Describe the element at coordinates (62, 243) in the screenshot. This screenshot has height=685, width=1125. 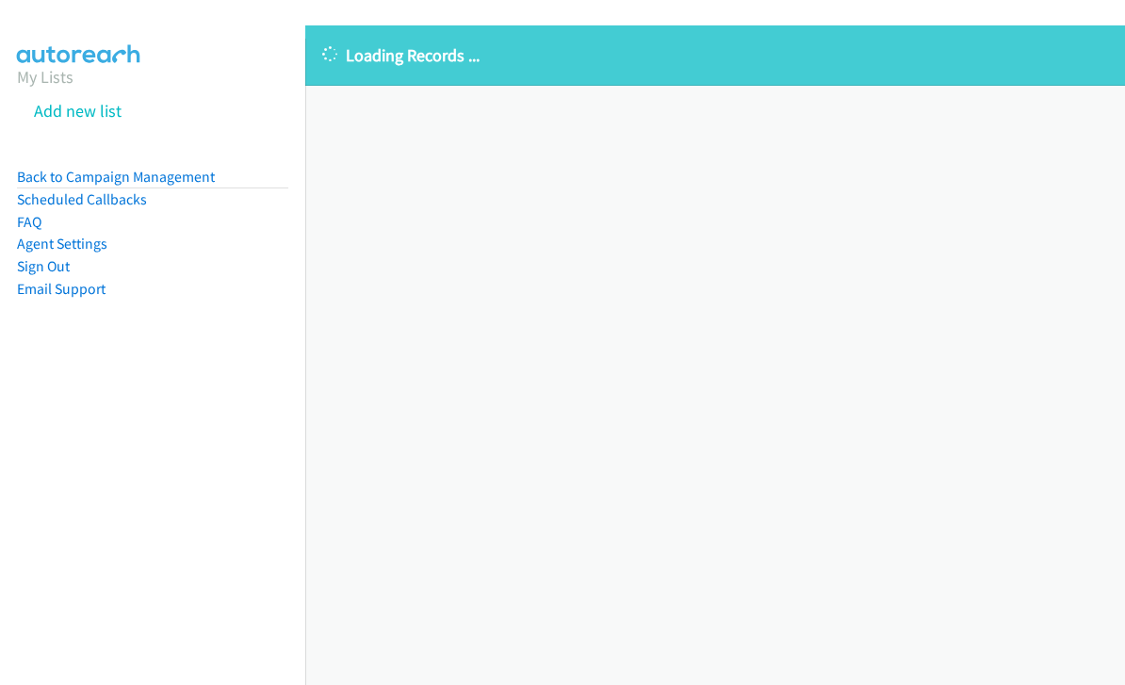
I see `a: Agent Settings` at that location.